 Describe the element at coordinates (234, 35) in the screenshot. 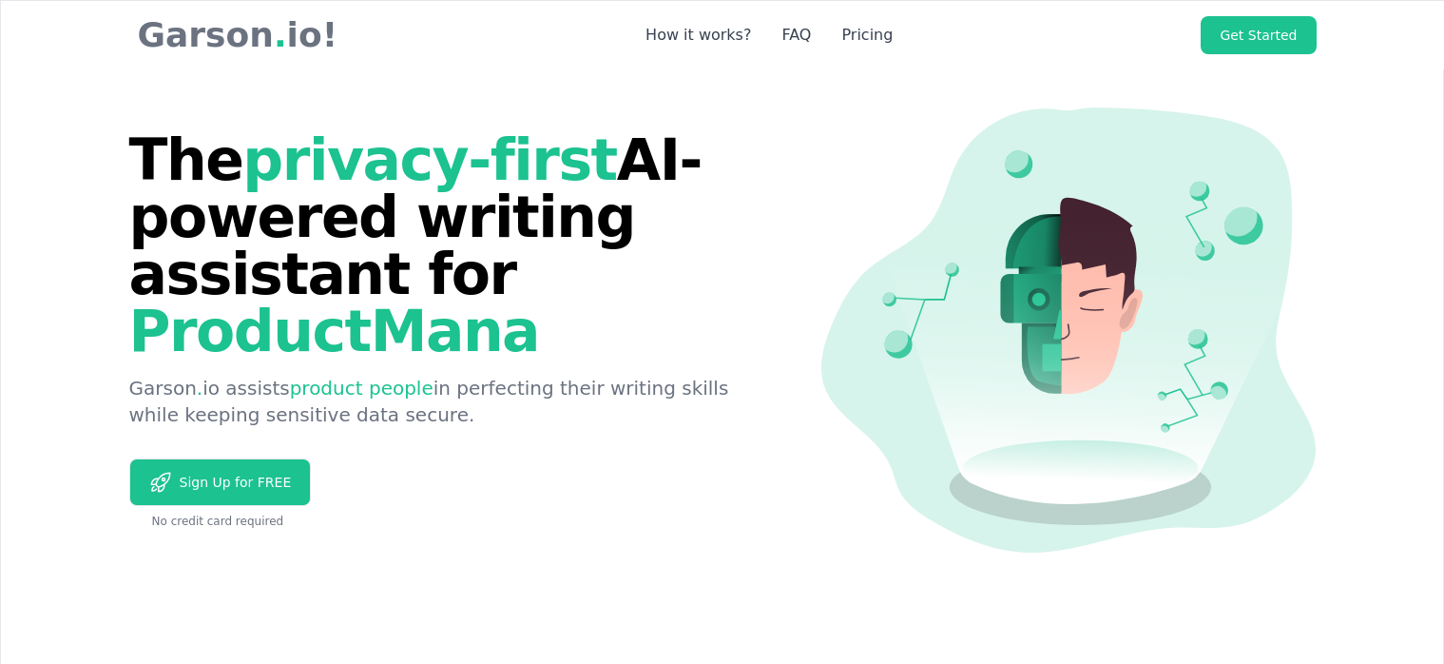

I see `a: Garson.io!` at that location.